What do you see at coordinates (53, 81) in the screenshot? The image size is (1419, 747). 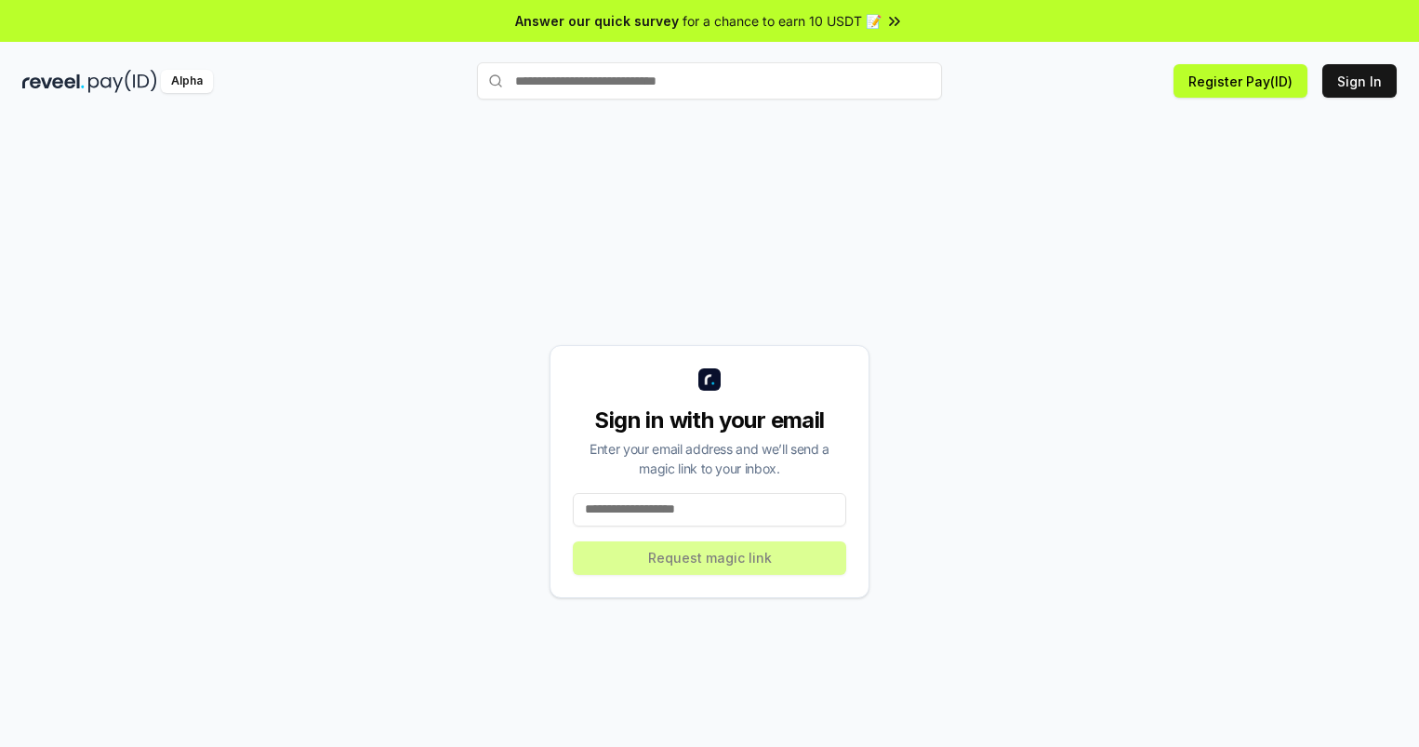 I see `img: reveel_dark` at bounding box center [53, 81].